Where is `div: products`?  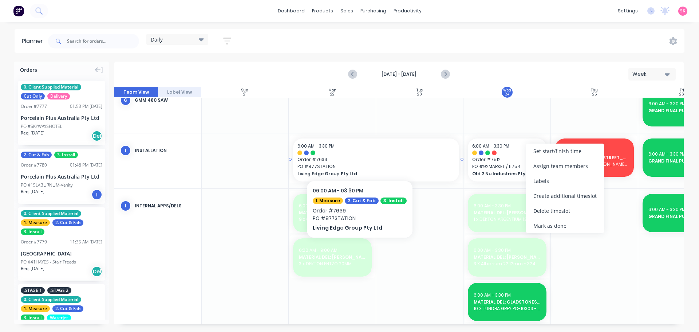 div: products is located at coordinates (323, 11).